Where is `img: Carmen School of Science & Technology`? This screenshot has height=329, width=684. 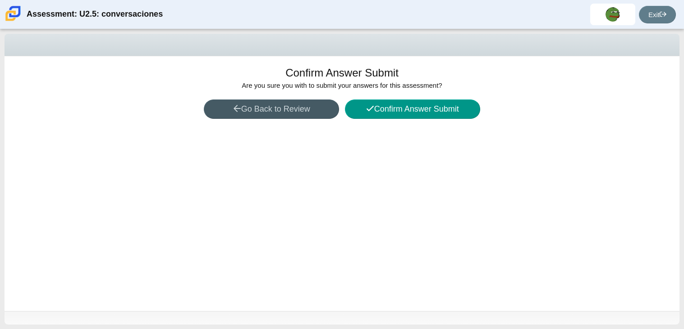 img: Carmen School of Science & Technology is located at coordinates (13, 14).